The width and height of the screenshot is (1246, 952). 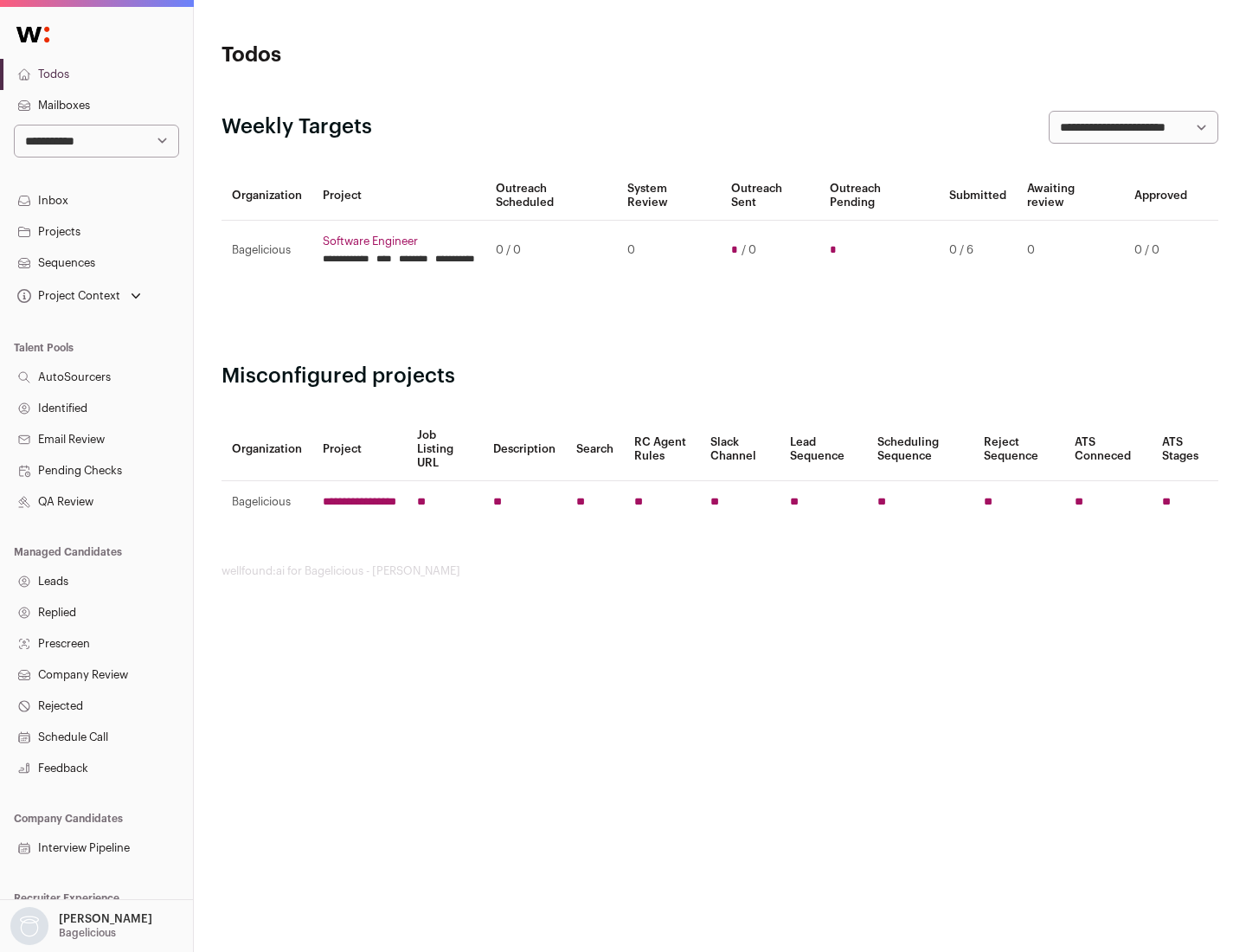 What do you see at coordinates (978, 196) in the screenshot?
I see `th: Submitted` at bounding box center [978, 196].